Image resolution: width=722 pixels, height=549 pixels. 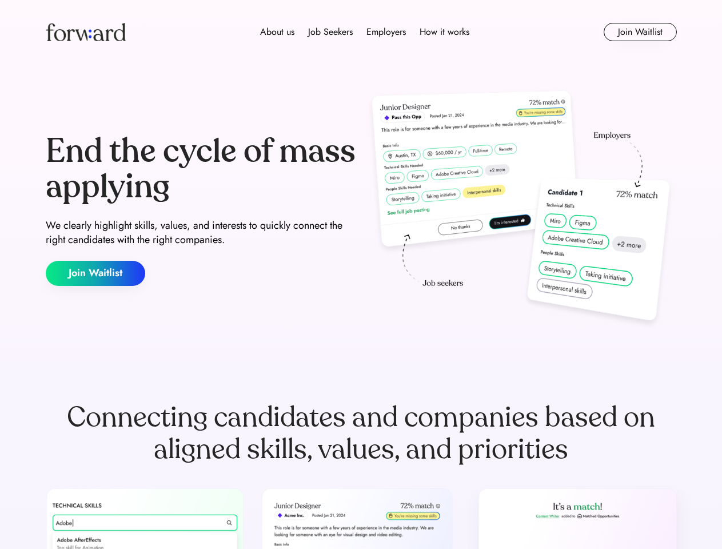 I want to click on div: Employers, so click(x=386, y=32).